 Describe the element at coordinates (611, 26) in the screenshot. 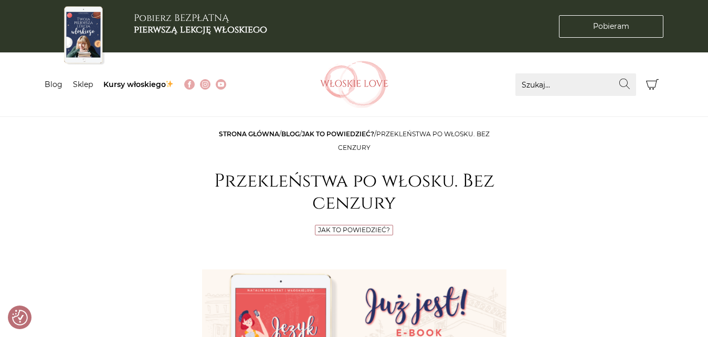

I see `span: Pobieram` at that location.